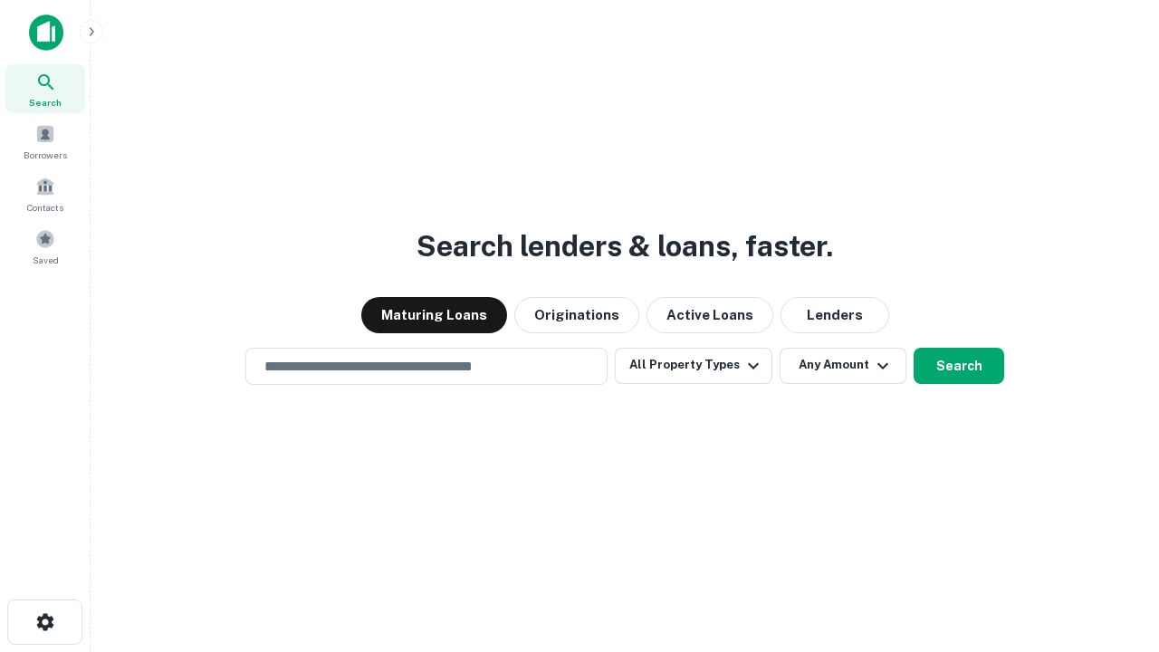 The height and width of the screenshot is (652, 1159). What do you see at coordinates (45, 194) in the screenshot?
I see `a: Contacts` at bounding box center [45, 194].